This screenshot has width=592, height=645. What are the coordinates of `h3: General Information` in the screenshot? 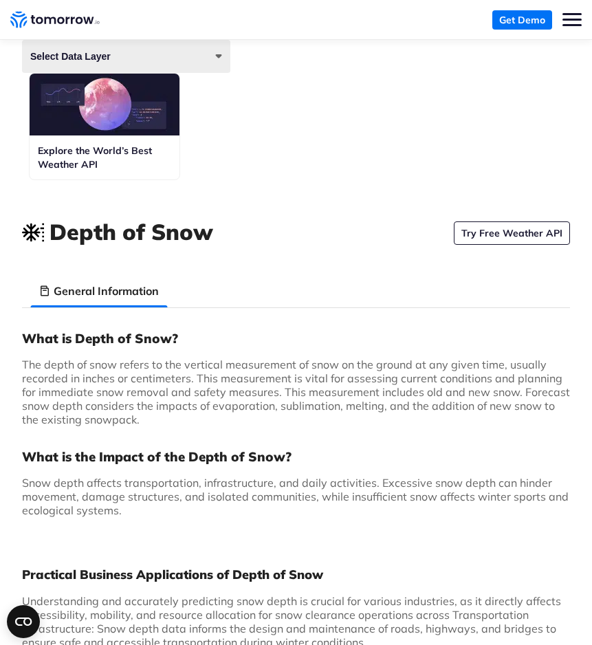 It's located at (106, 291).